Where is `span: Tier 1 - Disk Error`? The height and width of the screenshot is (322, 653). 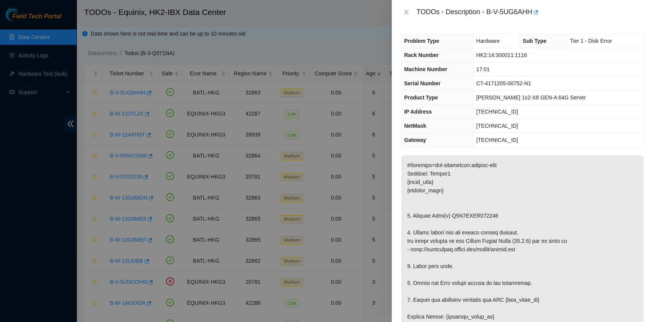
span: Tier 1 - Disk Error is located at coordinates (591, 41).